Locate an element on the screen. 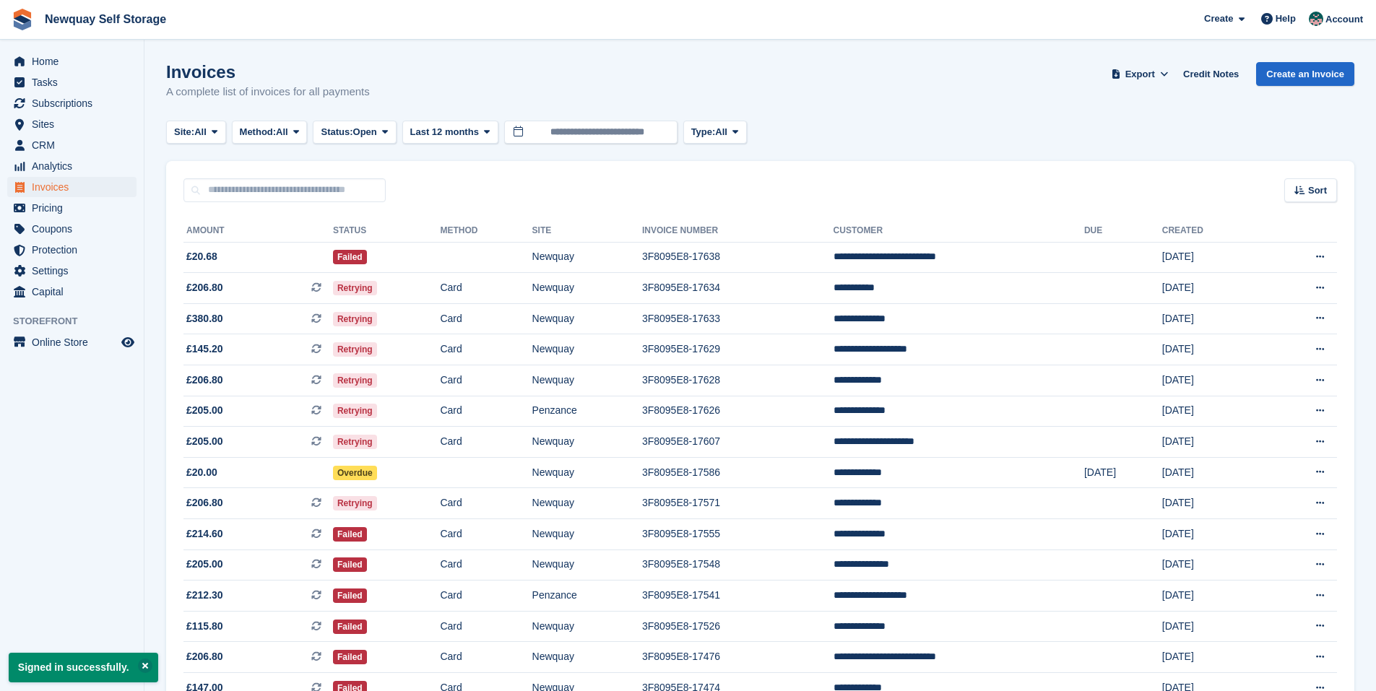  span: Protection is located at coordinates (75, 250).